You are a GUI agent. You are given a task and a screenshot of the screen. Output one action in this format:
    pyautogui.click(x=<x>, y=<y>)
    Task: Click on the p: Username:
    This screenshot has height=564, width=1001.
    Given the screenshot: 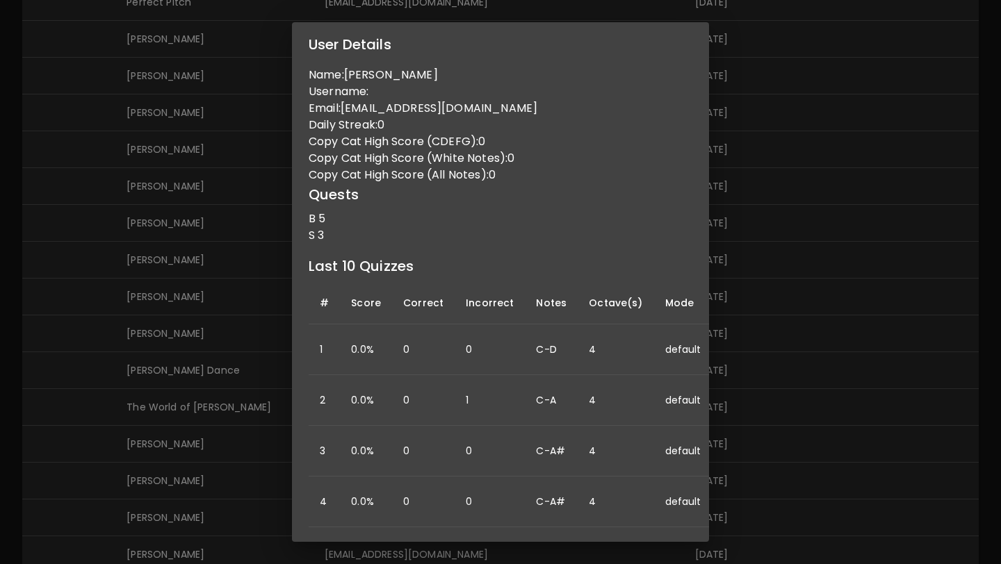 What is the action you would take?
    pyautogui.click(x=500, y=92)
    